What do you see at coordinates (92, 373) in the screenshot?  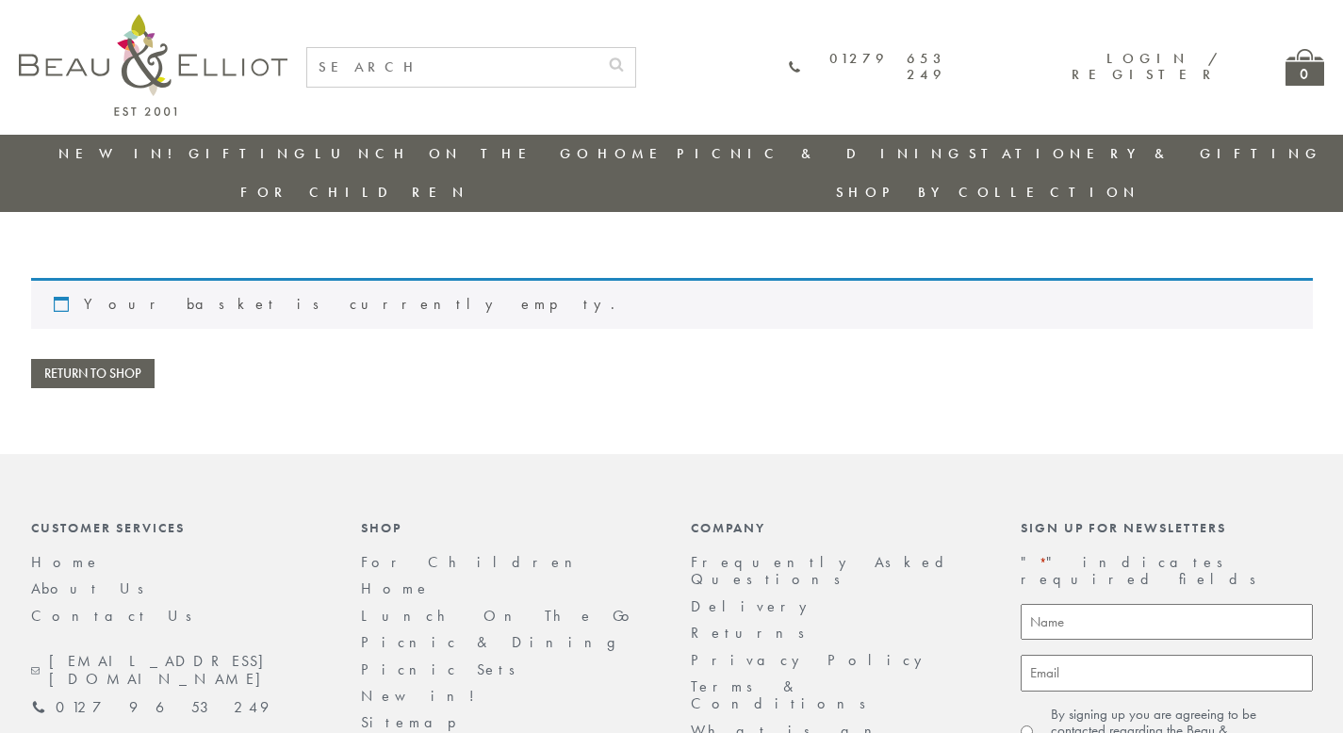 I see `a: Return to shop` at bounding box center [92, 373].